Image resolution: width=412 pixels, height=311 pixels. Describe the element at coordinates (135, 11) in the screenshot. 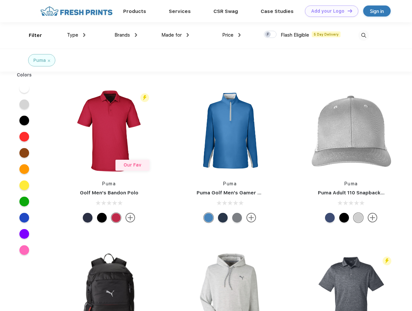

I see `a: Products` at that location.